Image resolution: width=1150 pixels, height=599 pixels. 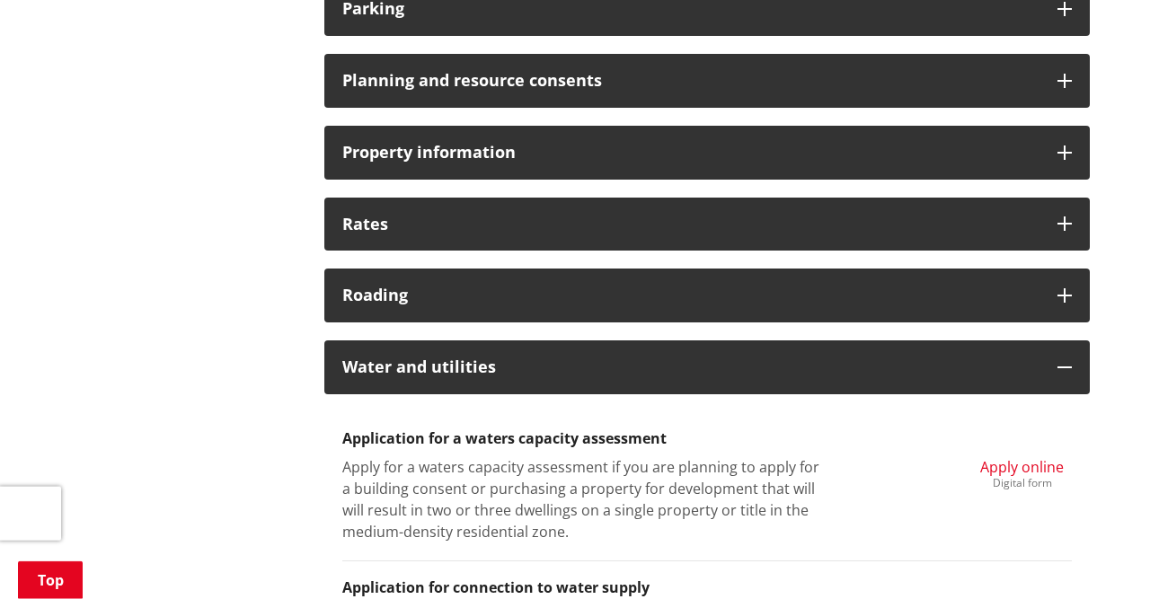 I want to click on h3: Application for connection to water supply, so click(x=707, y=588).